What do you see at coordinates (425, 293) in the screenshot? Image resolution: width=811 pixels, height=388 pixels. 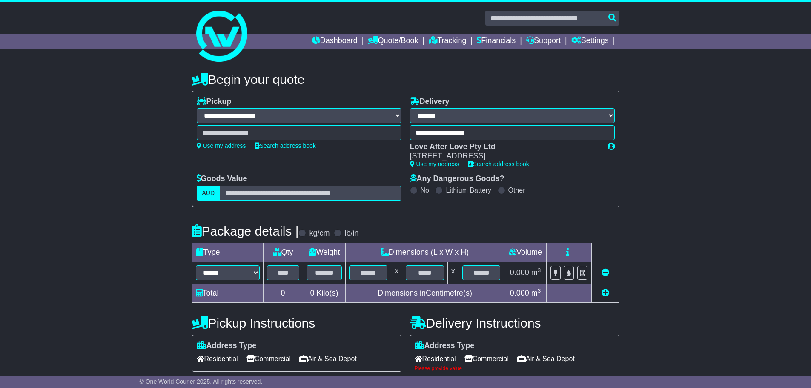 I see `td: Dimensions in Centimetre(s)` at bounding box center [425, 293].